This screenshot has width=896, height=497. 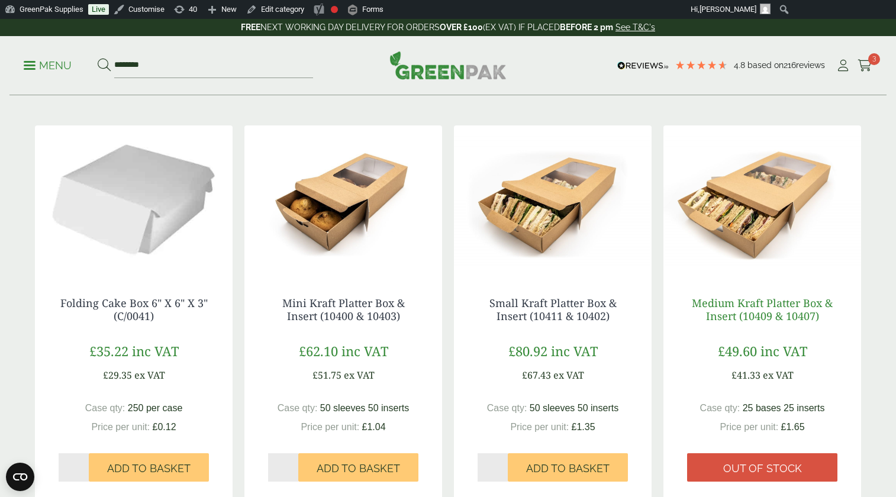 I want to click on span: 216, so click(x=790, y=65).